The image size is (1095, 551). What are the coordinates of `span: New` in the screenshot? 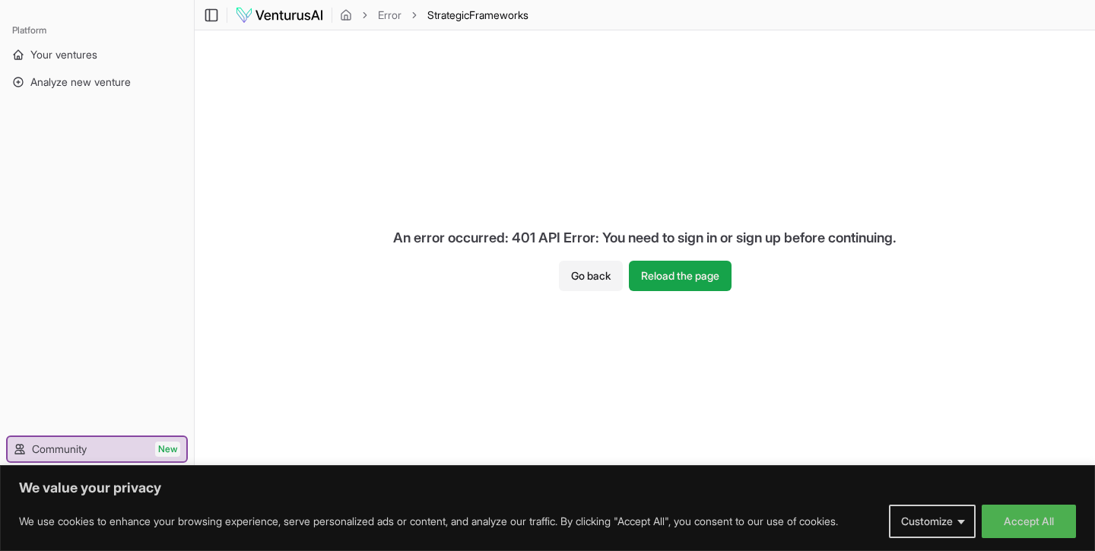 It's located at (167, 449).